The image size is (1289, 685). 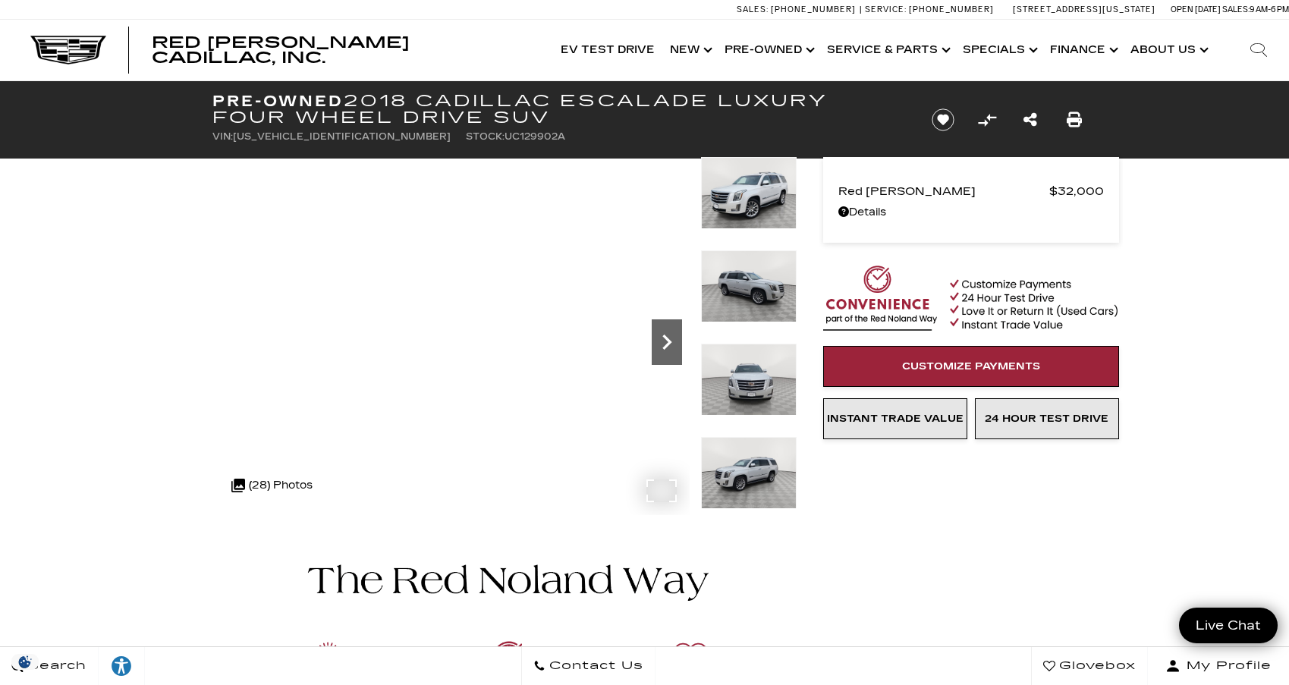 I want to click on span: Instant Trade Value, so click(x=895, y=419).